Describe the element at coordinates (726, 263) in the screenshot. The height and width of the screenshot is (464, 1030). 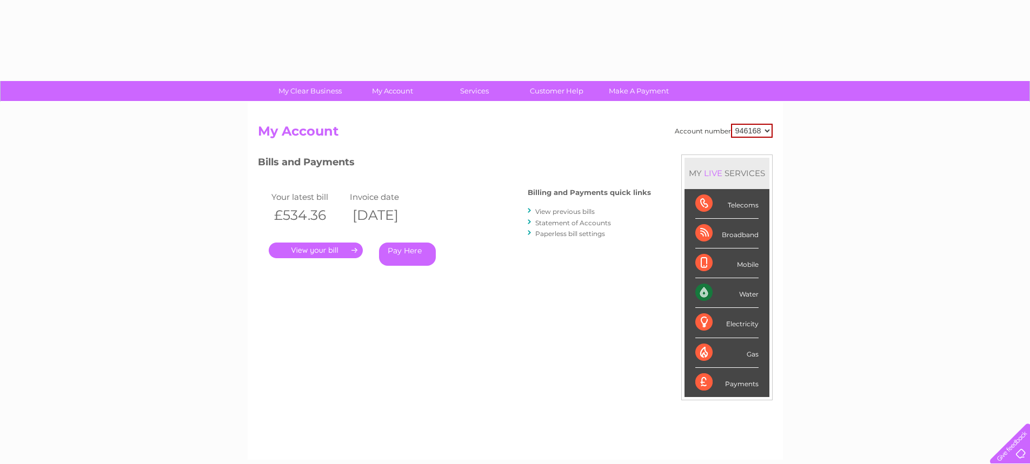
I see `div: Mobile` at that location.